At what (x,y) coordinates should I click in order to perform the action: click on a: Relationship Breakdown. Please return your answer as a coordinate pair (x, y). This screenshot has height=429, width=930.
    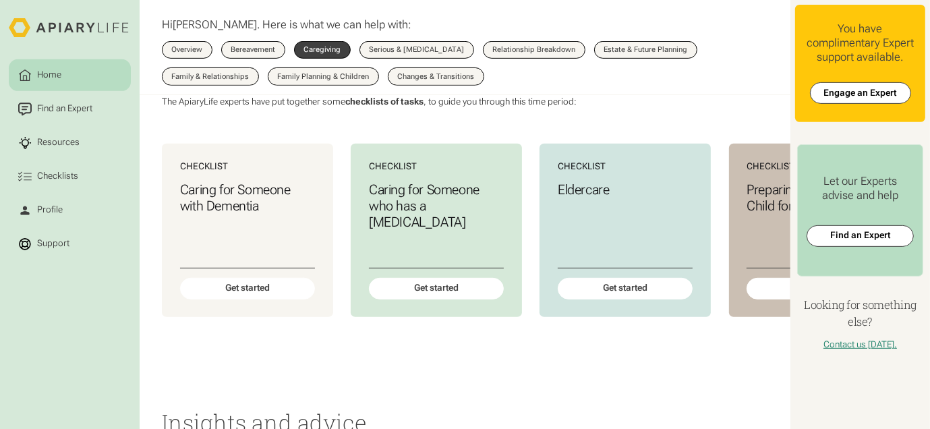
    Looking at the image, I should click on (534, 50).